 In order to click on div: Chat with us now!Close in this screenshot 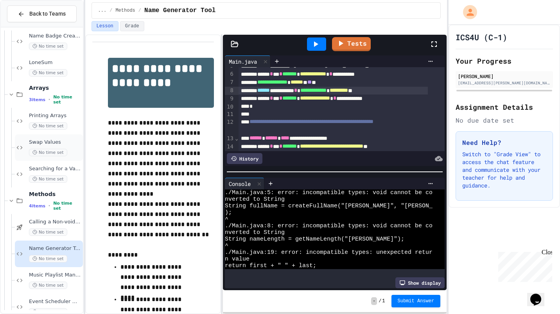, I will do `click(29, 26)`.